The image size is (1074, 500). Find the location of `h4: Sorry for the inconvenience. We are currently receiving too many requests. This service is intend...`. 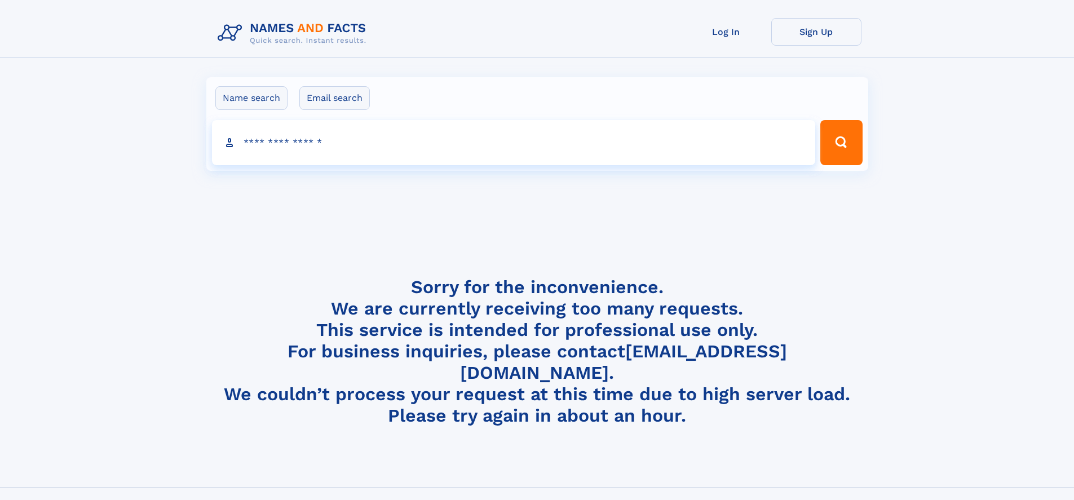

h4: Sorry for the inconvenience. We are currently receiving too many requests. This service is intend... is located at coordinates (537, 351).